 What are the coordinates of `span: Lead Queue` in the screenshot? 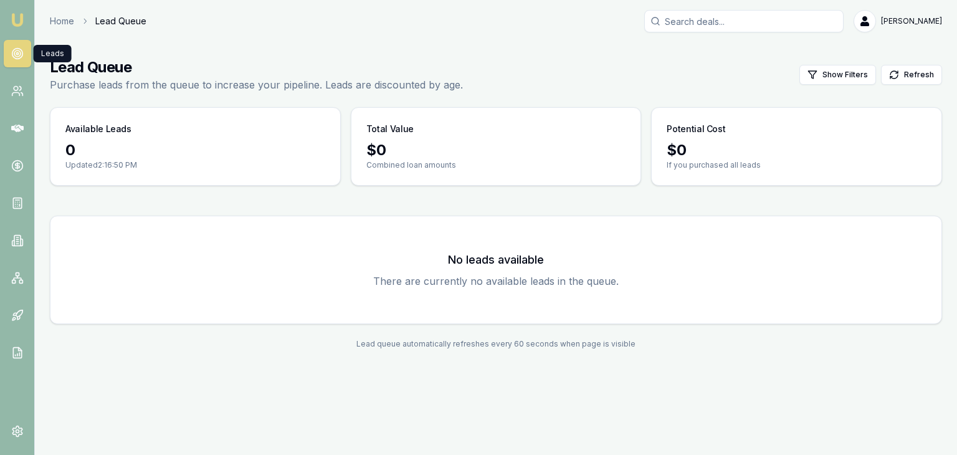 It's located at (121, 21).